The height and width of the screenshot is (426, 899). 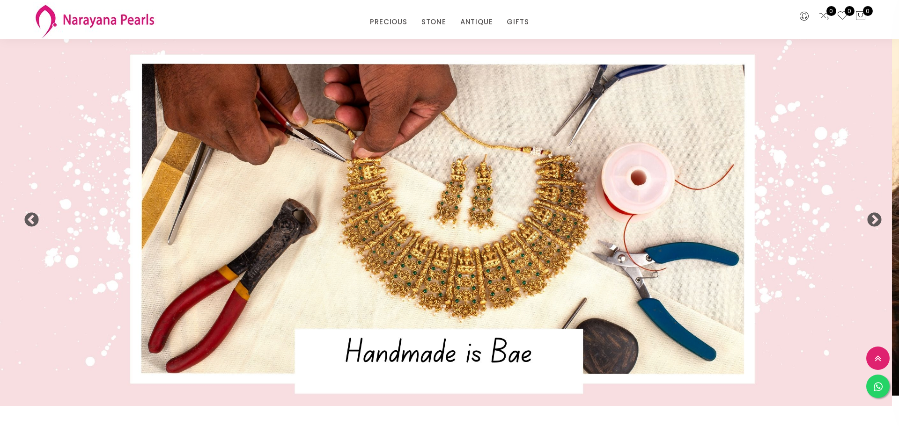 I want to click on a: GIFTS, so click(x=517, y=22).